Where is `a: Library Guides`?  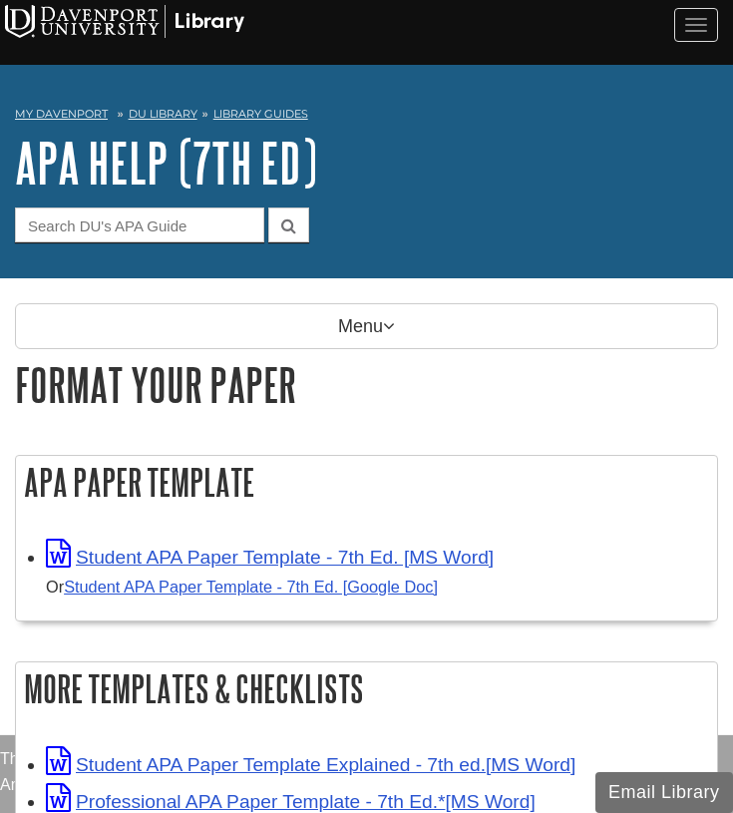 a: Library Guides is located at coordinates (260, 114).